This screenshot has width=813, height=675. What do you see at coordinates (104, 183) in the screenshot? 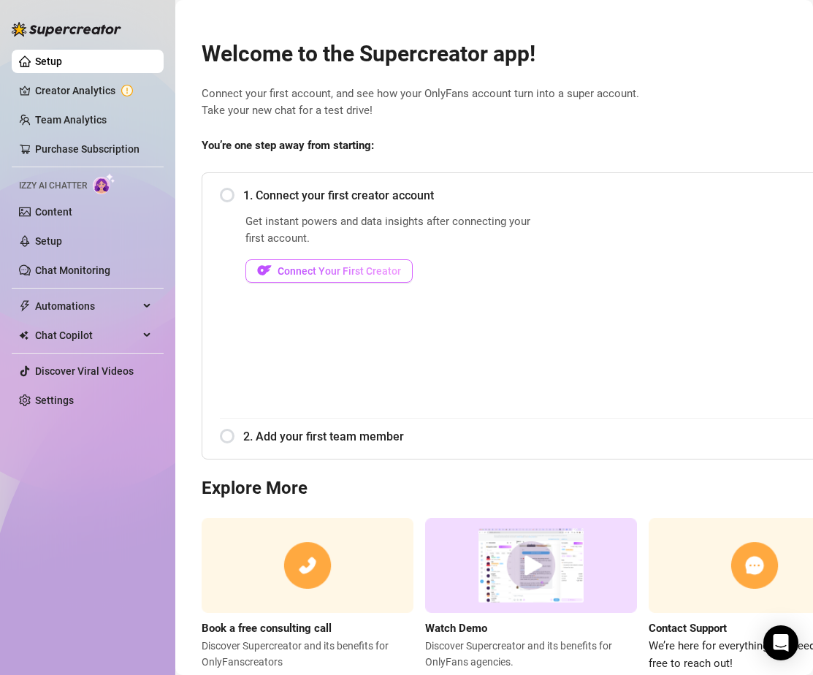
I see `img: AI Chatter` at bounding box center [104, 183].